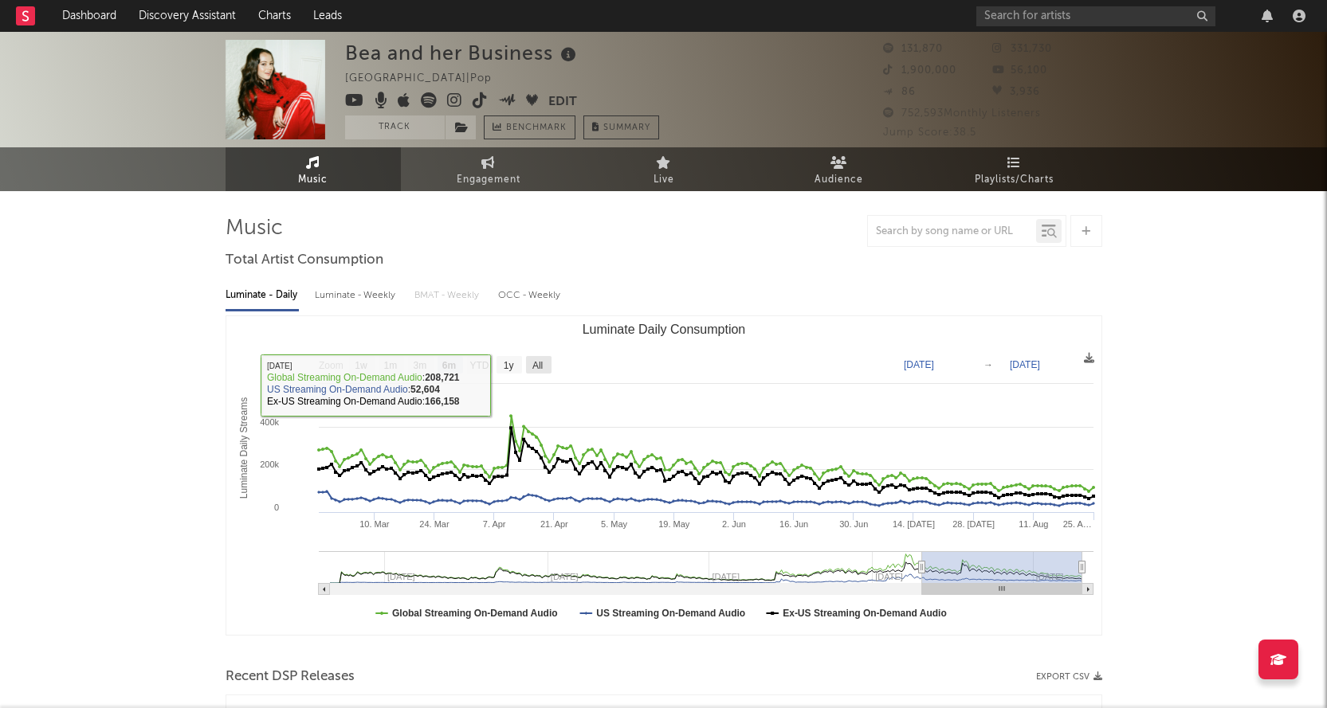 The width and height of the screenshot is (1327, 708). What do you see at coordinates (1096, 16) in the screenshot?
I see `input: Search for artists` at bounding box center [1096, 16].